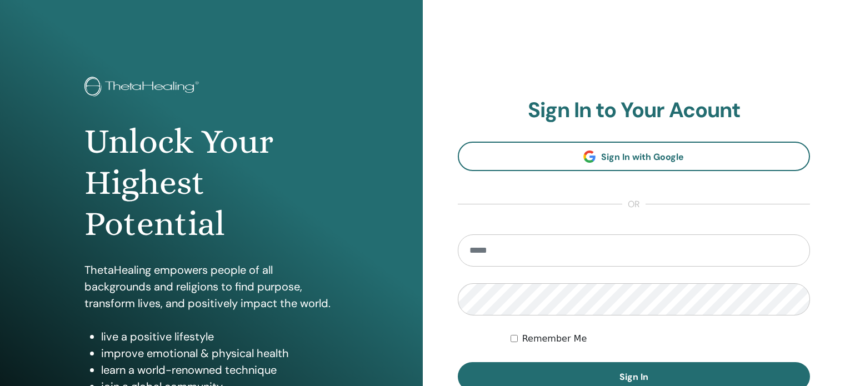  What do you see at coordinates (642, 157) in the screenshot?
I see `span: Sign In with Google` at bounding box center [642, 157].